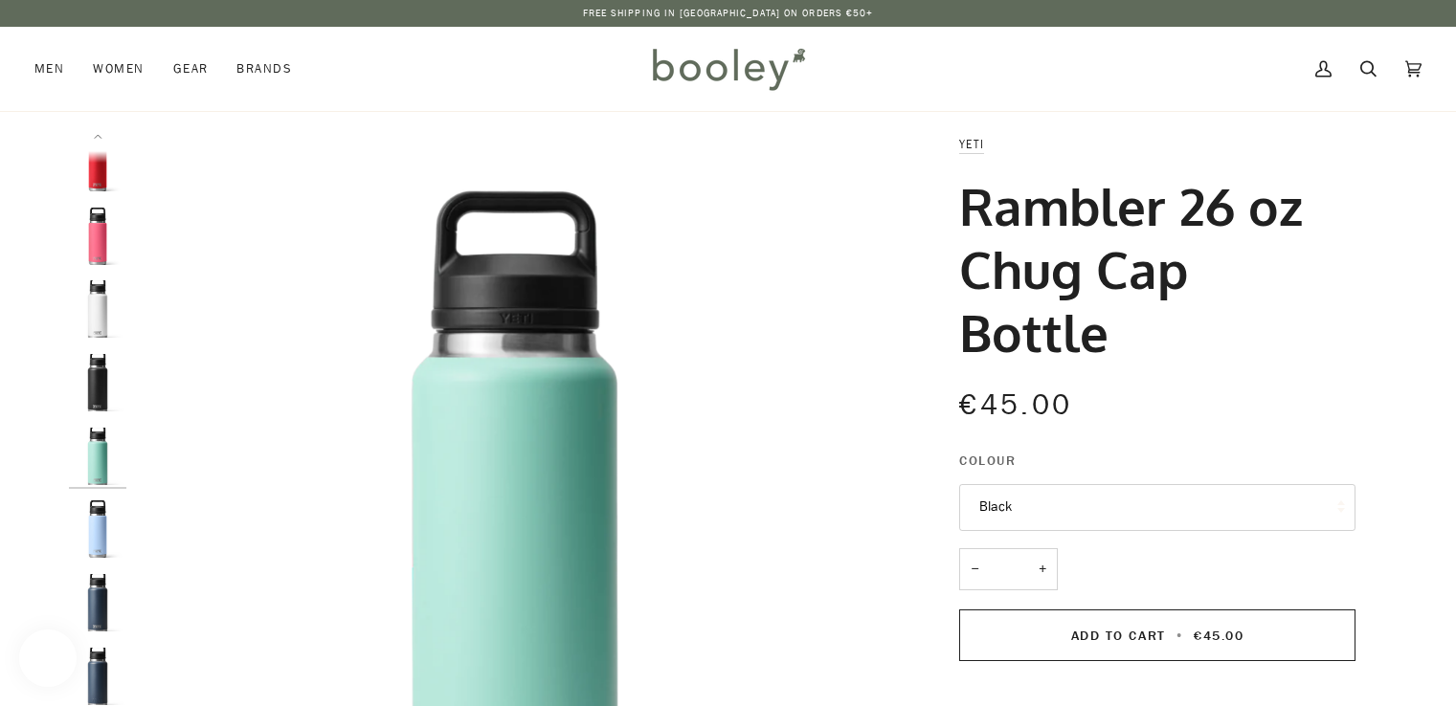 The width and height of the screenshot is (1456, 706). Describe the element at coordinates (987, 460) in the screenshot. I see `span: Colour` at that location.